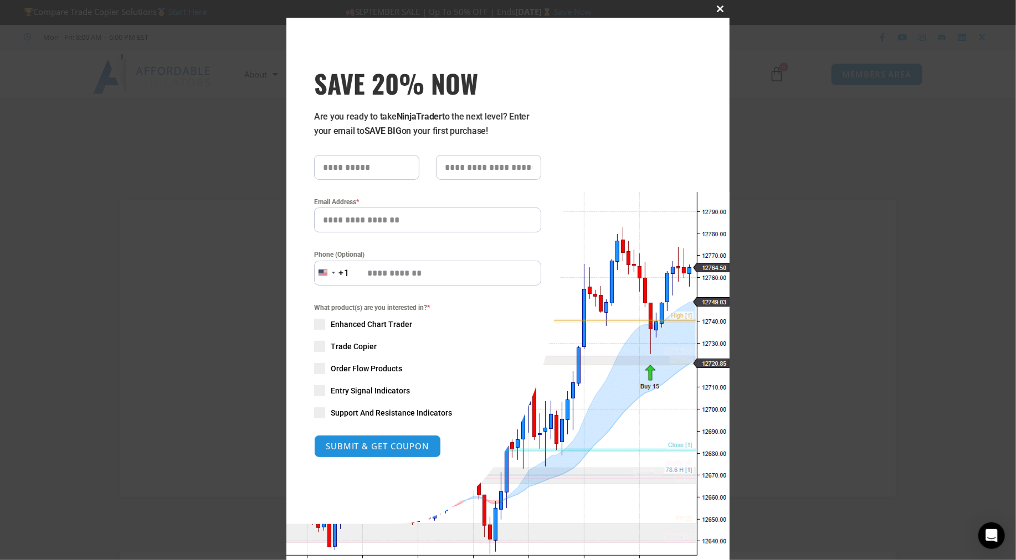 The height and width of the screenshot is (560, 1016). What do you see at coordinates (391, 413) in the screenshot?
I see `span: Support And Resistance Indicators` at bounding box center [391, 413].